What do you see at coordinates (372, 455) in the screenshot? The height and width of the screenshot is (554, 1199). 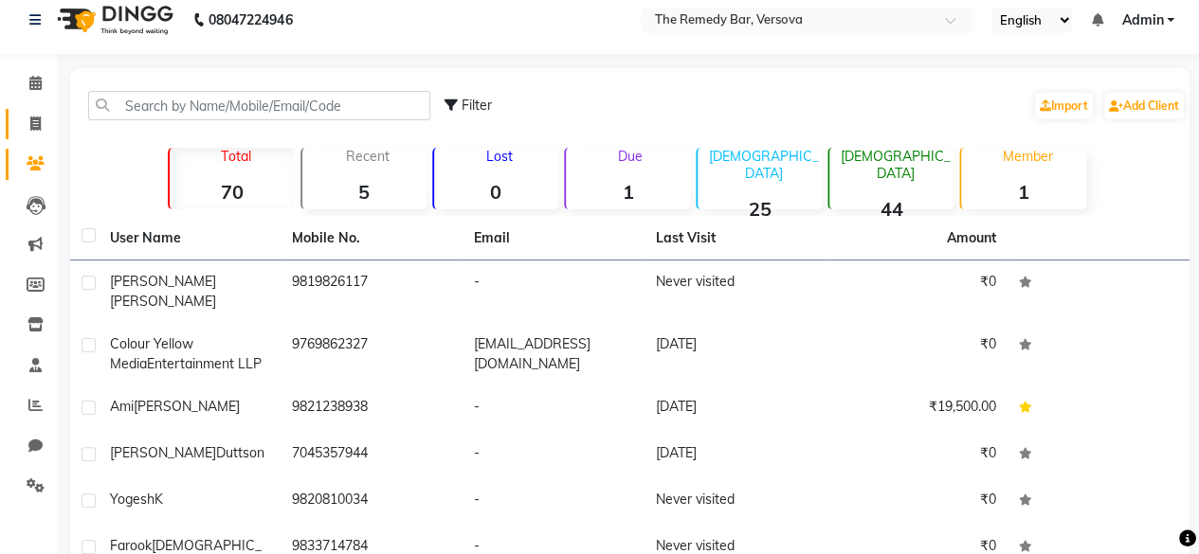 I see `td: 7045357944` at bounding box center [372, 455].